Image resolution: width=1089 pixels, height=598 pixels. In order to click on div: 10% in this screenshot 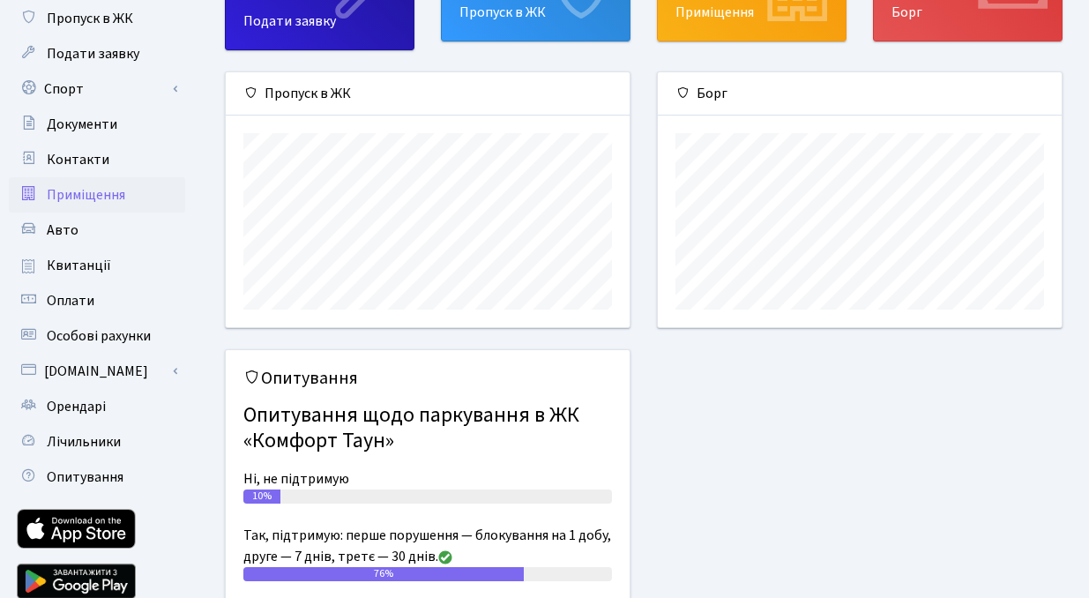, I will do `click(262, 496)`.